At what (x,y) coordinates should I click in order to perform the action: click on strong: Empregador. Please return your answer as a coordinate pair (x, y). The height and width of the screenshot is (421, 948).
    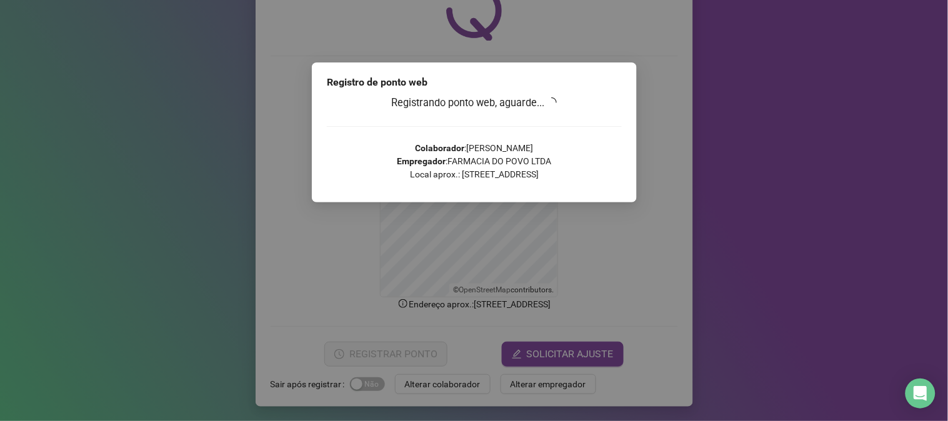
    Looking at the image, I should click on (421, 161).